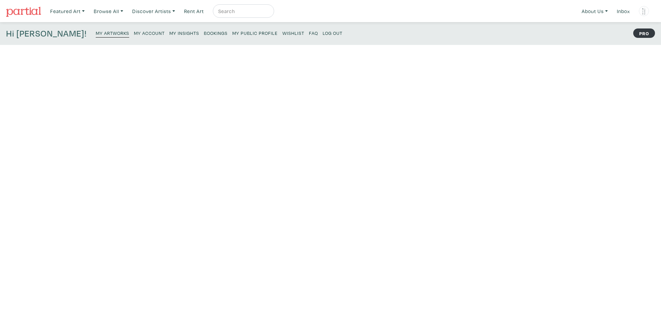 The height and width of the screenshot is (315, 661). Describe the element at coordinates (216, 32) in the screenshot. I see `a: Bookings` at that location.